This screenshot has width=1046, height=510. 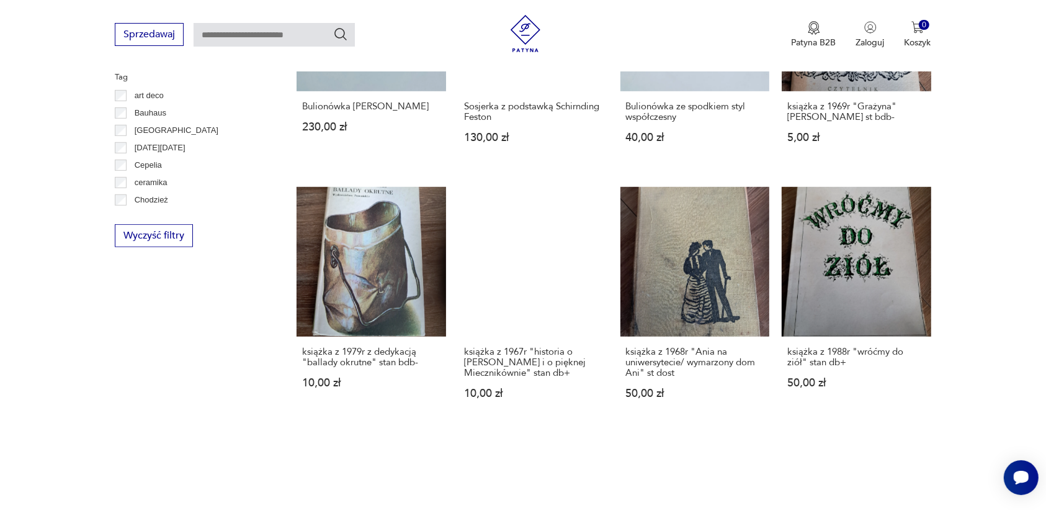 I want to click on p: Chodzież, so click(x=151, y=200).